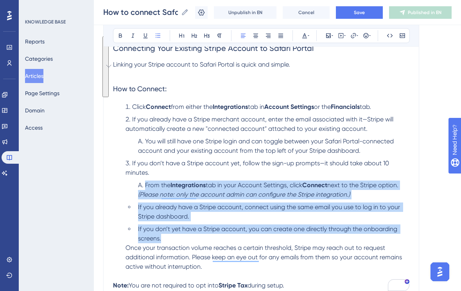 Image resolution: width=461 pixels, height=291 pixels. I want to click on span: You will still have one Stripe login and can toggle between your Safari Portal-connected account ..., so click(267, 146).